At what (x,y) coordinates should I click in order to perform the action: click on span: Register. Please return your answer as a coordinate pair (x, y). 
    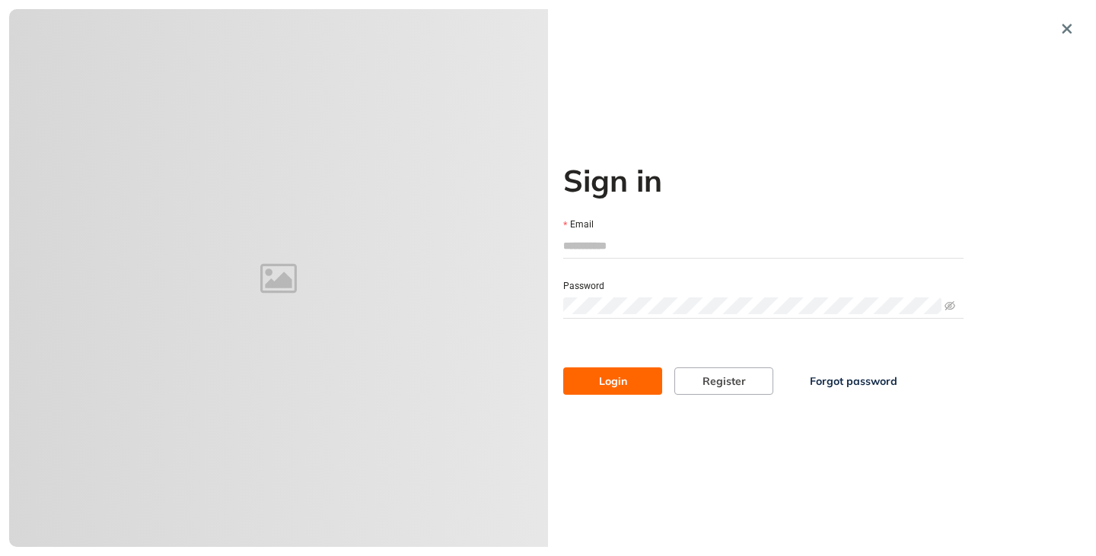
    Looking at the image, I should click on (724, 381).